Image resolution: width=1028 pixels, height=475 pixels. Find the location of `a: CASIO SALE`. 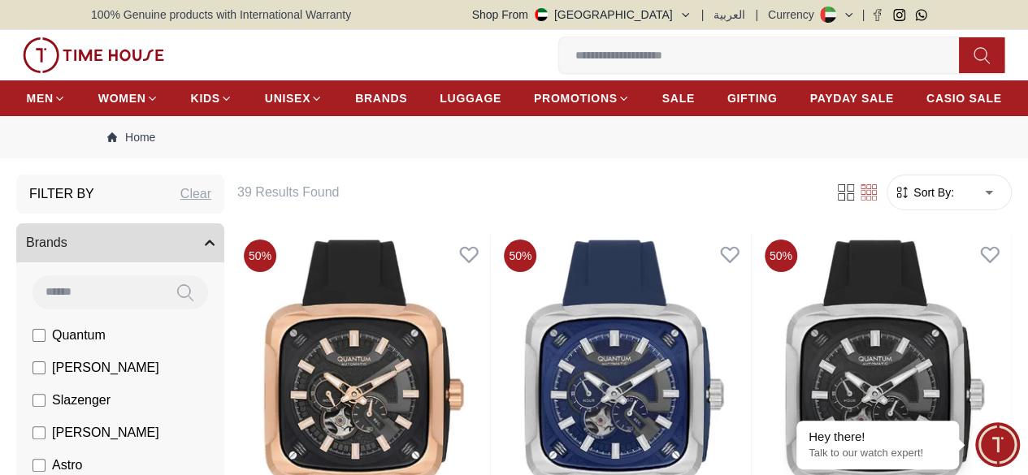

a: CASIO SALE is located at coordinates (964, 98).